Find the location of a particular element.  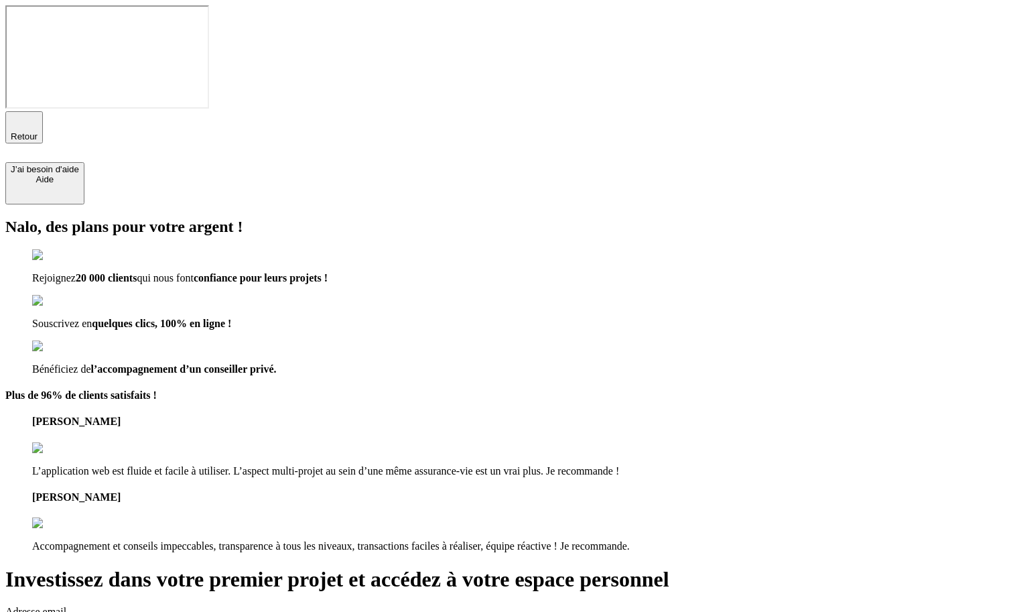

div: J’ai besoin d'aide is located at coordinates (45, 169).